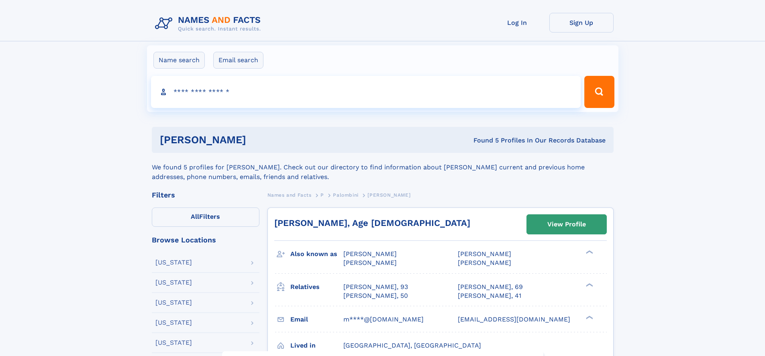 The width and height of the screenshot is (765, 356). I want to click on button: Search Button, so click(599, 92).